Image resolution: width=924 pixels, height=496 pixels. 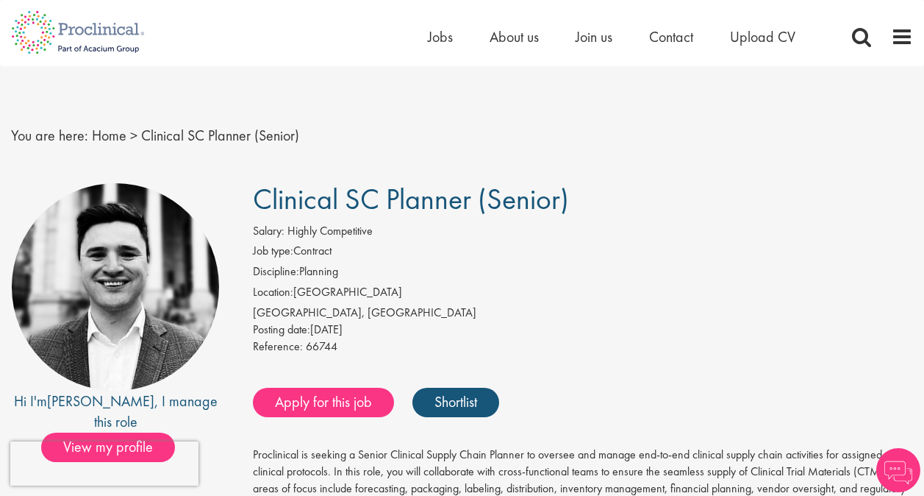 What do you see at coordinates (671, 37) in the screenshot?
I see `span: Contact` at bounding box center [671, 37].